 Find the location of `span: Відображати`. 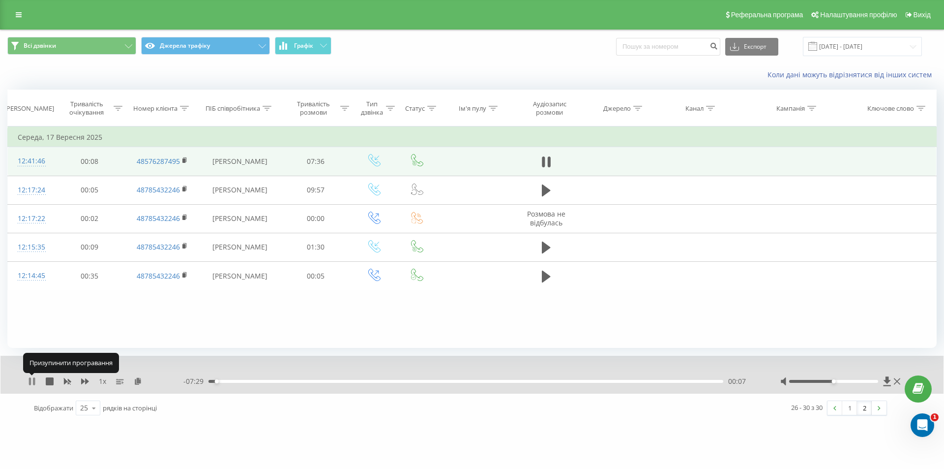

span: Відображати is located at coordinates (54, 408).